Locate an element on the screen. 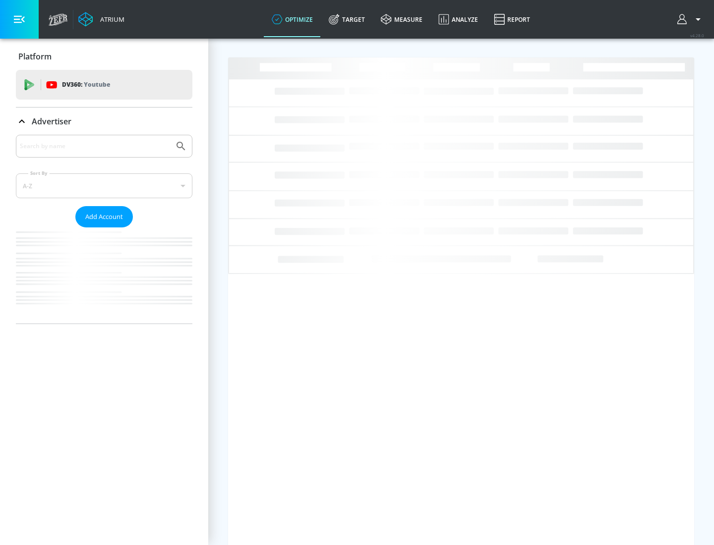 The height and width of the screenshot is (545, 714). a: Analyze is located at coordinates (458, 19).